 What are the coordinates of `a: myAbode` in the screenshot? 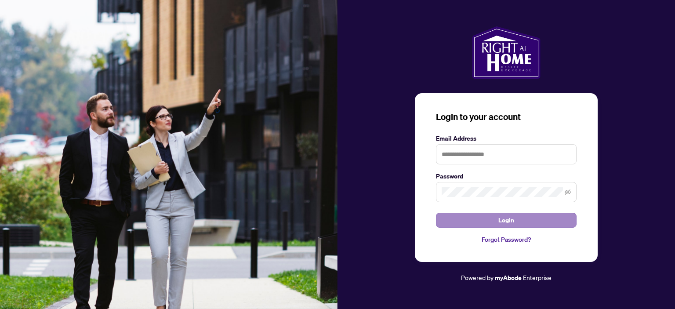 It's located at (508, 278).